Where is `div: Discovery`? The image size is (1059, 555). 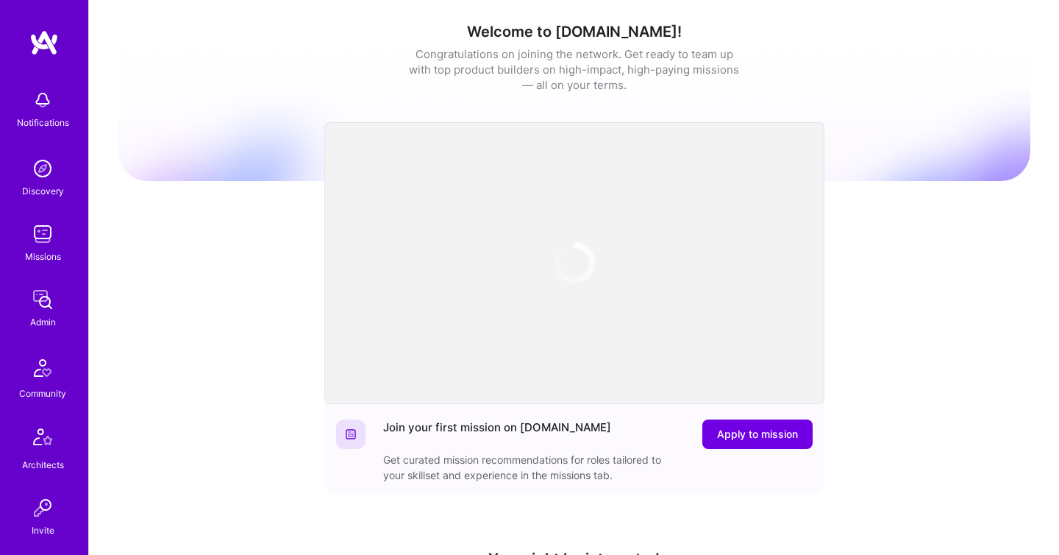 div: Discovery is located at coordinates (43, 191).